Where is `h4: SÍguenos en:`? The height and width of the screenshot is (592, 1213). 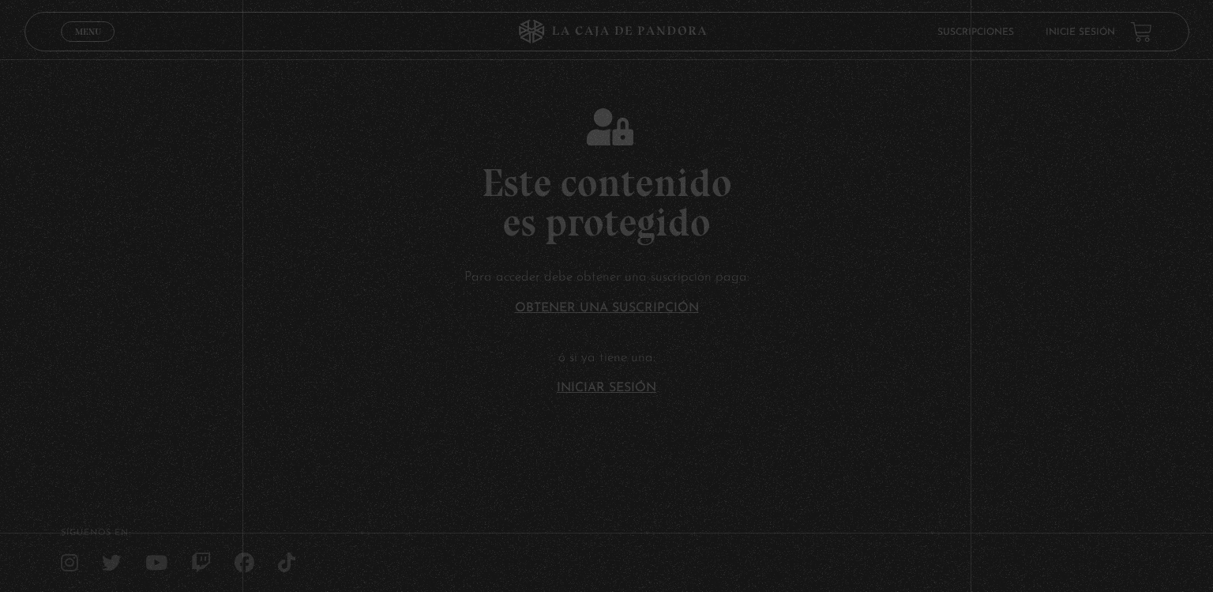 h4: SÍguenos en: is located at coordinates (607, 532).